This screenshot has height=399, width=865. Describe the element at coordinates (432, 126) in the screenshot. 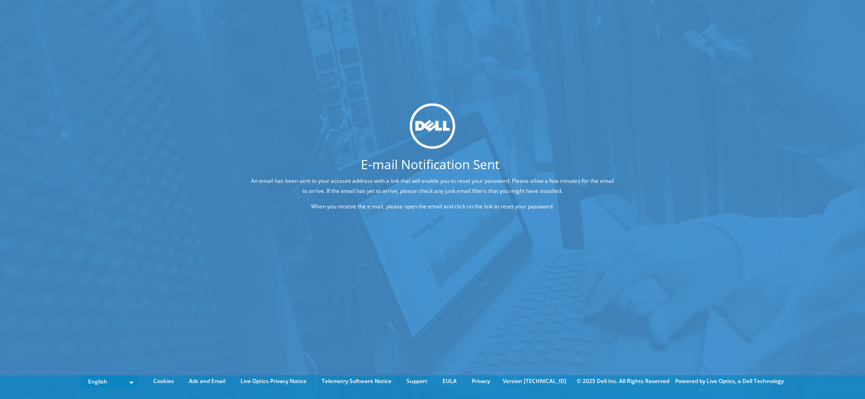

I see `img: dell_svg_logo.svg` at that location.